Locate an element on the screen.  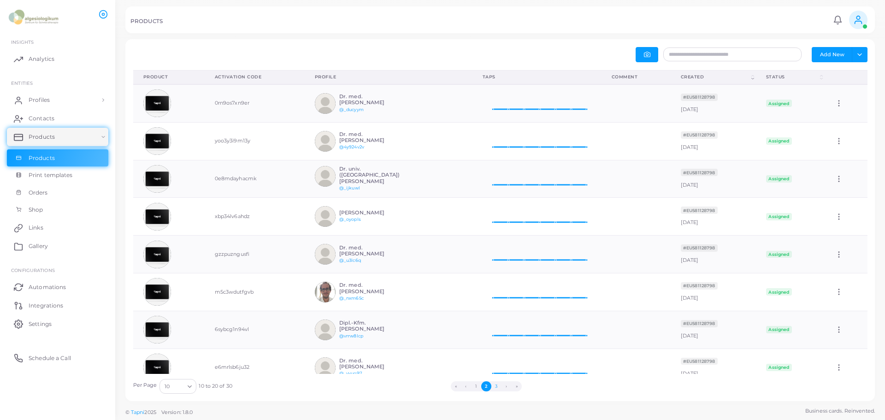
button: Go to last page is located at coordinates (517, 386).